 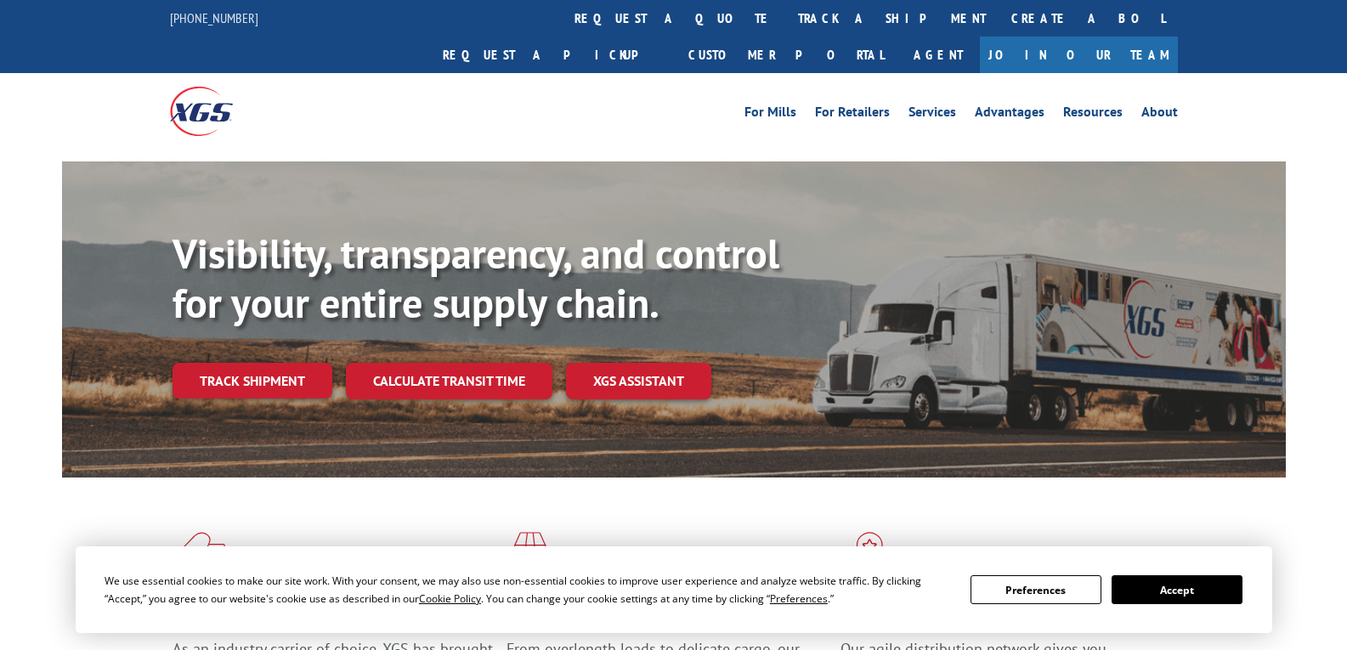 What do you see at coordinates (852, 115) in the screenshot?
I see `a: For Retailers` at bounding box center [852, 115].